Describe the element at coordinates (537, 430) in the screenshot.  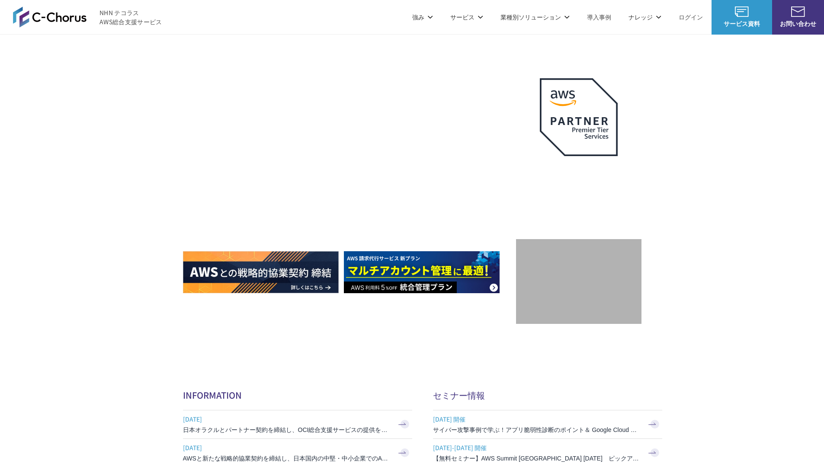
I see `h3: サイバー攻撃事例で学ぶ！アプリ脆弱性診断のポイント＆ Google Cloud セキュリティ対策` at that location.